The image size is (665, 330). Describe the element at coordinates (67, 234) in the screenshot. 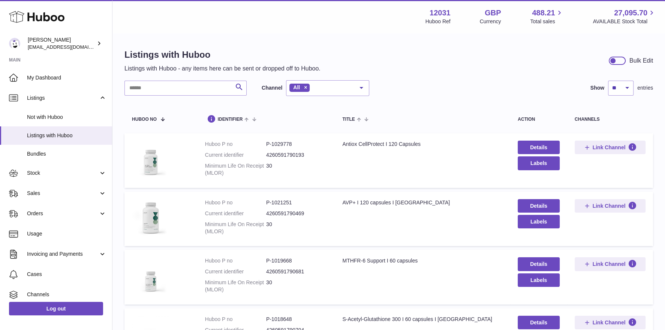

I see `span: Usage` at that location.